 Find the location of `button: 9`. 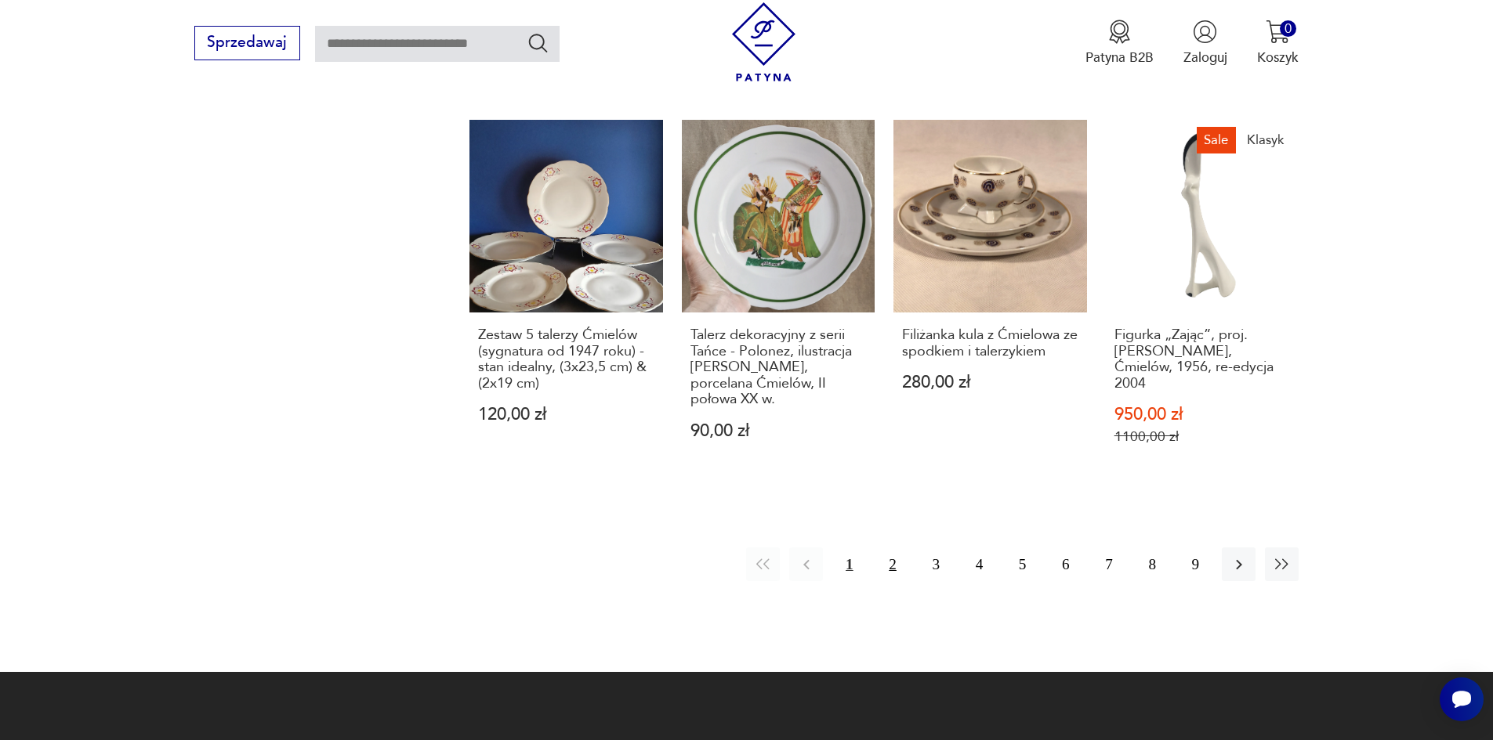

button: 9 is located at coordinates (1195, 564).